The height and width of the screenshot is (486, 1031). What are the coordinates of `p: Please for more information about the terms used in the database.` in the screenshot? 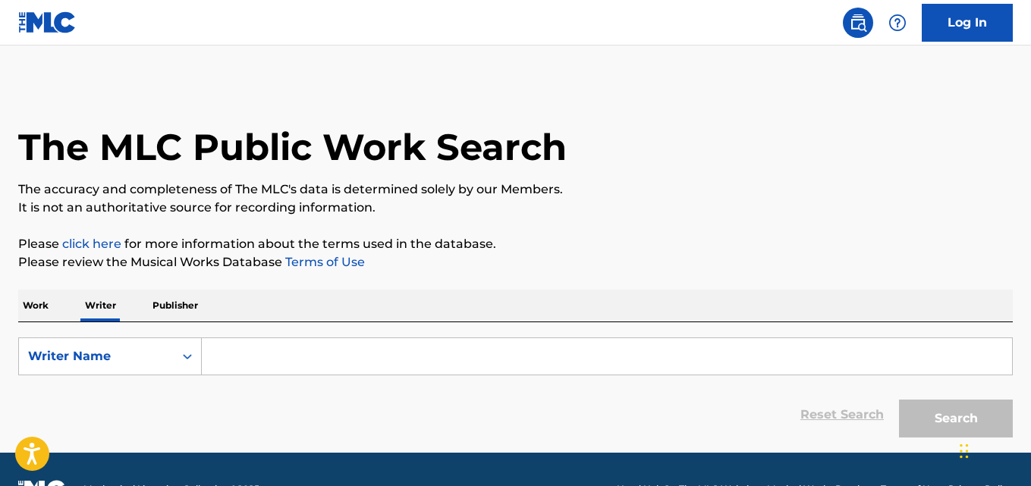 It's located at (515, 244).